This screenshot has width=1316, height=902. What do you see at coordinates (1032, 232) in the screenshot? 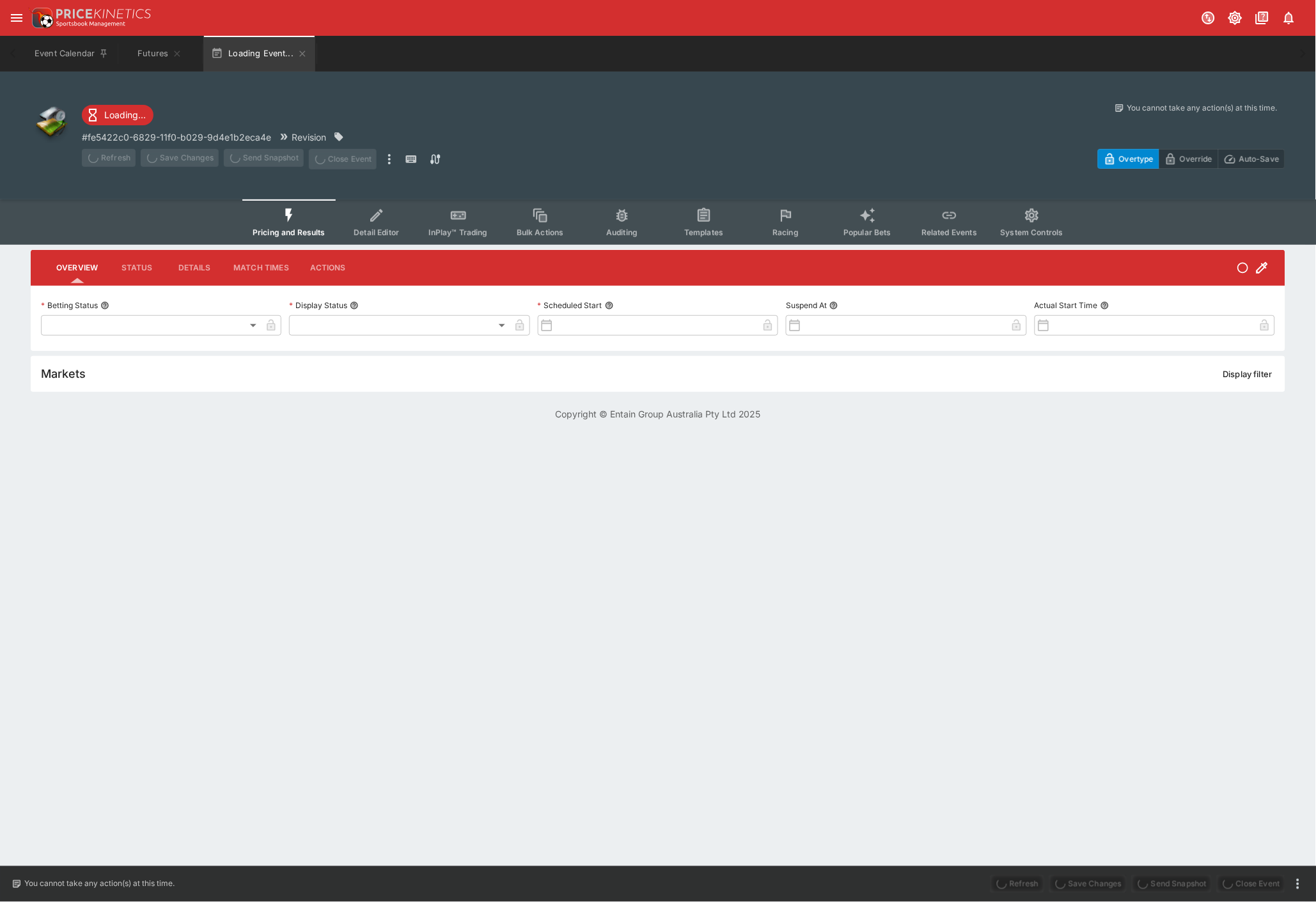
I see `span: System Controls` at bounding box center [1032, 232].